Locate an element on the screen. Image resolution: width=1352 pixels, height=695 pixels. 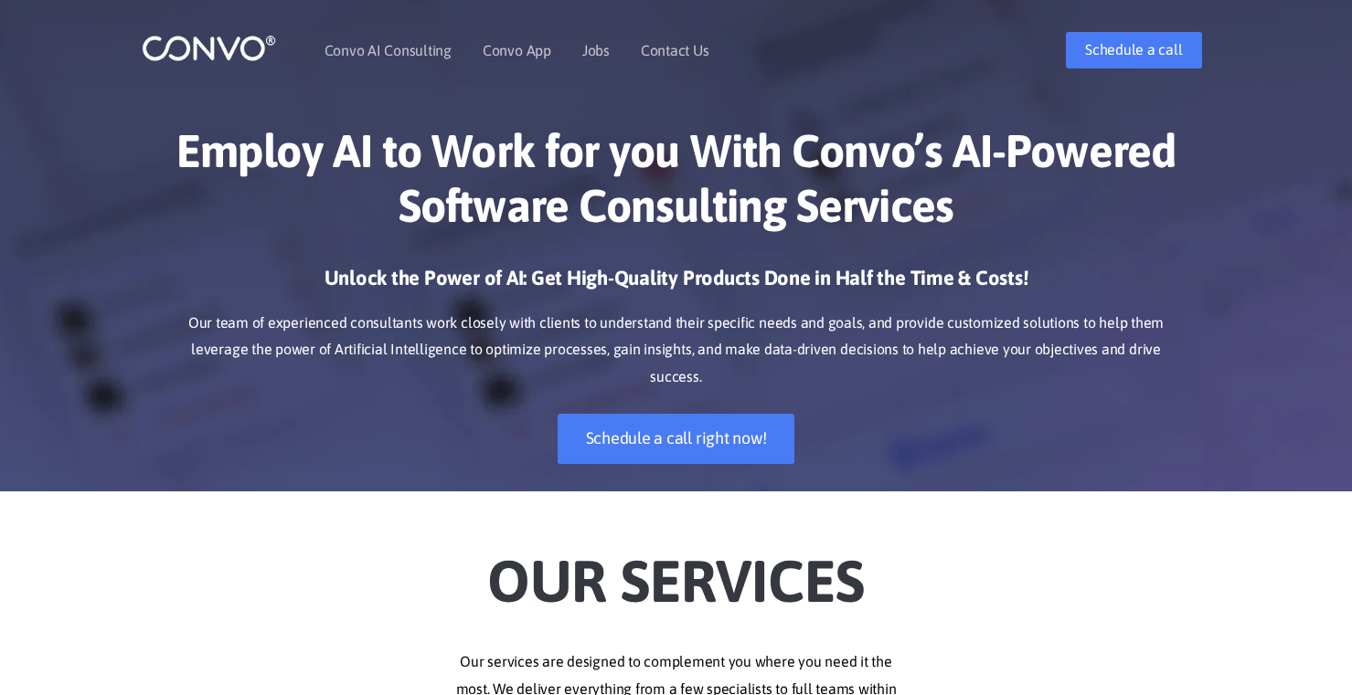
img: logo_1.png is located at coordinates (208, 48).